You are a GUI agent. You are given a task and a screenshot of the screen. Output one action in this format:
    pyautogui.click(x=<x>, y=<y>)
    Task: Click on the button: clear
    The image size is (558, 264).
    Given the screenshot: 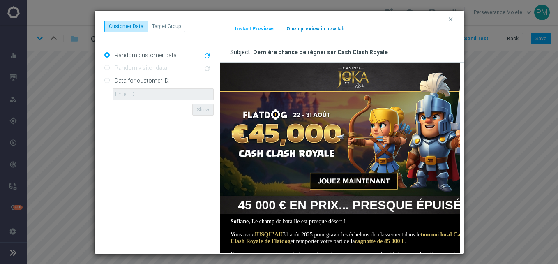 What is the action you would take?
    pyautogui.click(x=452, y=19)
    